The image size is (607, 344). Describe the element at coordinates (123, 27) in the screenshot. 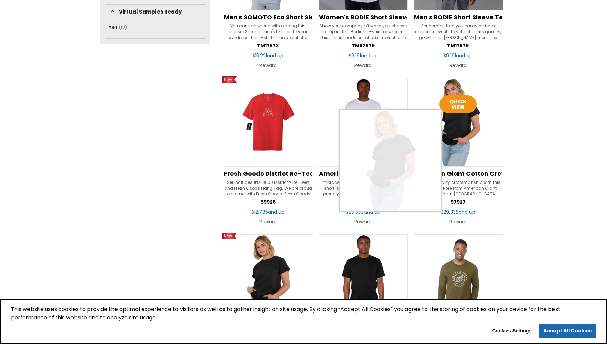

I see `span: (13)` at that location.